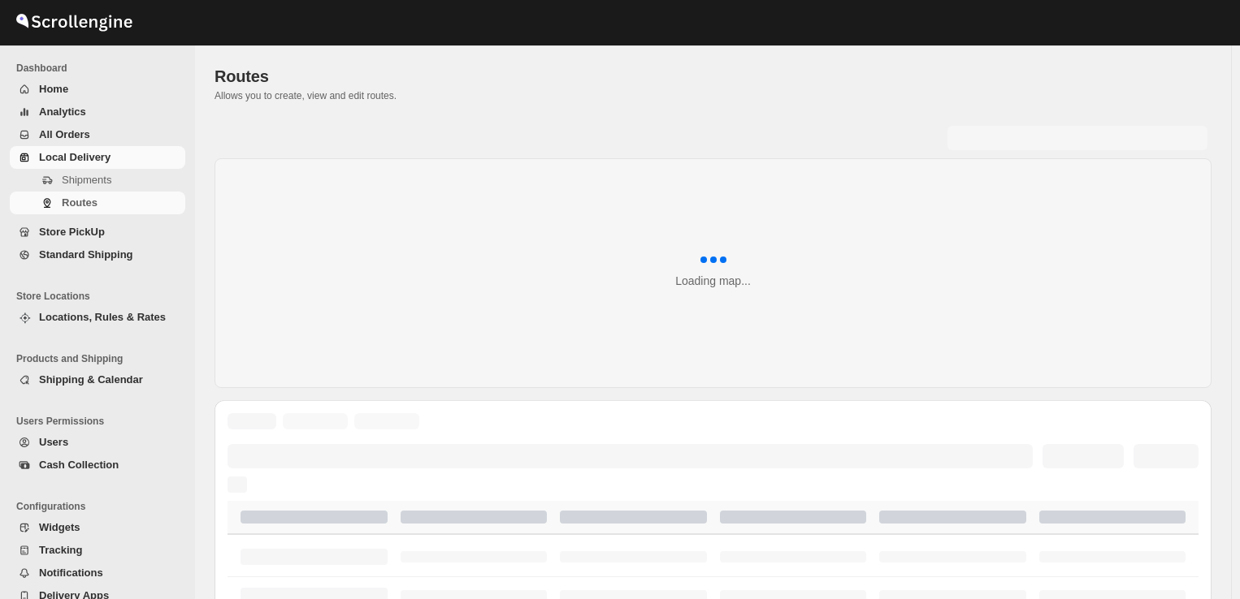  Describe the element at coordinates (712, 281) in the screenshot. I see `div: Loading map...` at that location.